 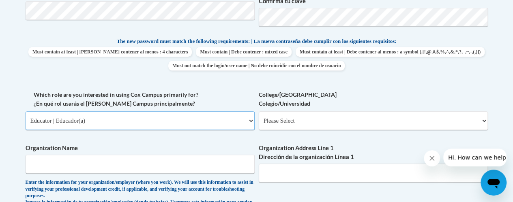 I want to click on span: Must contain at least | Debe contener al menos : a symbol (.[!,@,#,$,%,^,&,*,?,_,~,-,(,)]), so click(x=390, y=52).